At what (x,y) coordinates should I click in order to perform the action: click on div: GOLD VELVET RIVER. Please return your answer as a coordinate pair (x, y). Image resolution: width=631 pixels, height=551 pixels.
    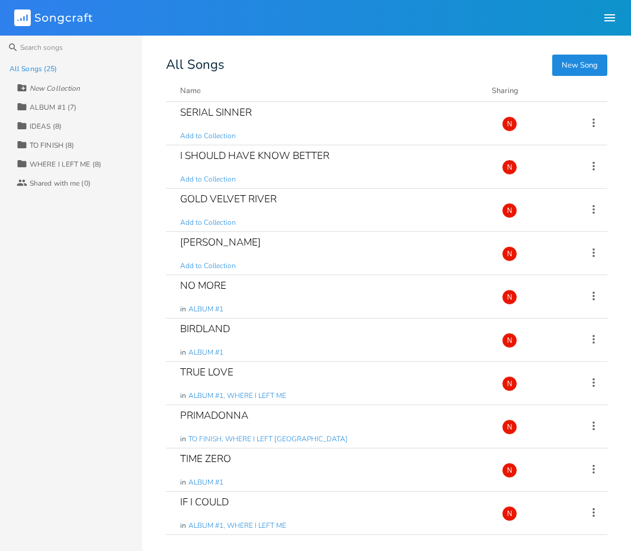
    Looking at the image, I should click on (228, 199).